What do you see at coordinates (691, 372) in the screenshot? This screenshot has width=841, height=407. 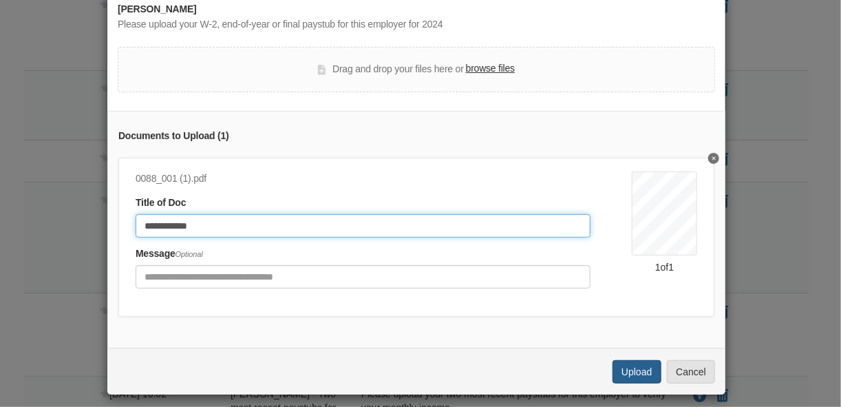 I see `button: Cancel` at bounding box center [691, 372].